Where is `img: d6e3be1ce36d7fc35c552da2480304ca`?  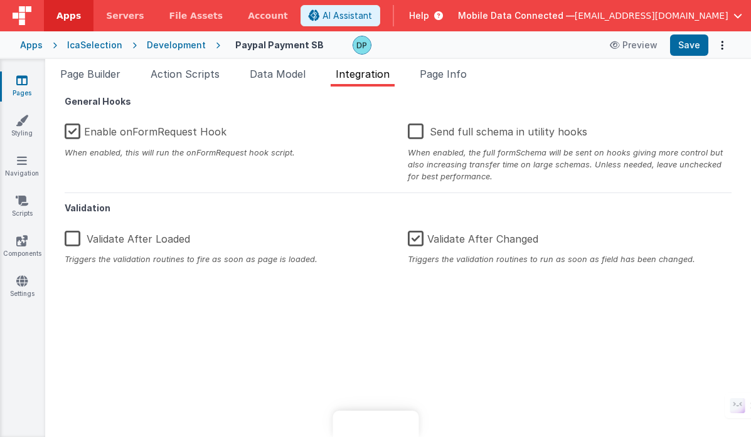
img: d6e3be1ce36d7fc35c552da2480304ca is located at coordinates (362, 45).